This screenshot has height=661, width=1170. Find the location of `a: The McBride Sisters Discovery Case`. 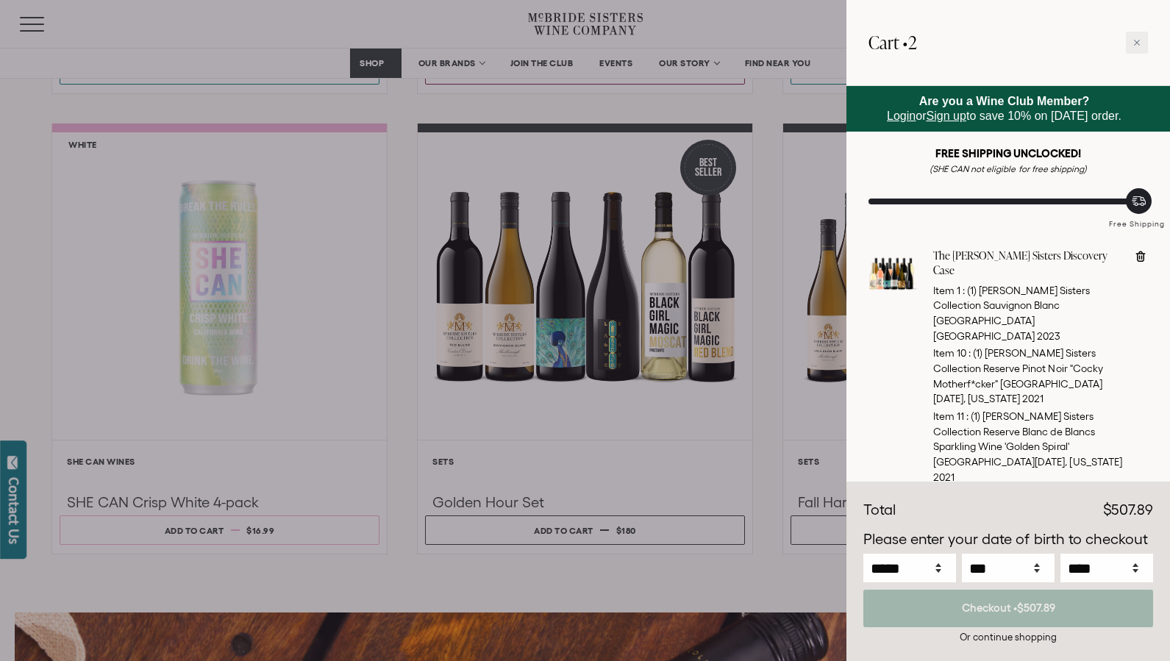

a: The McBride Sisters Discovery Case is located at coordinates (894, 294).